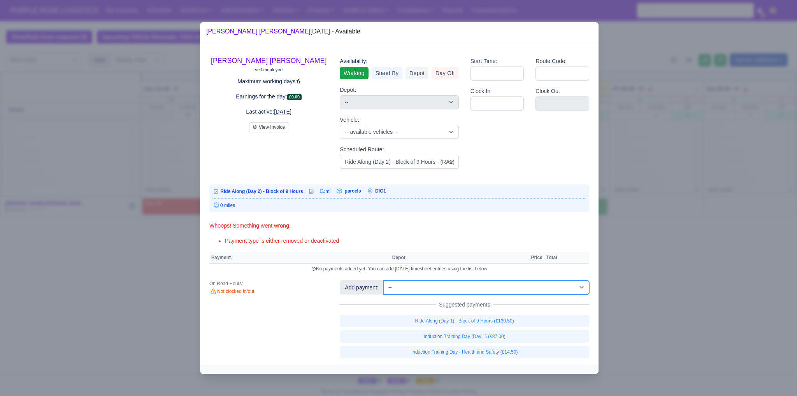 This screenshot has width=797, height=396. What do you see at coordinates (552, 258) in the screenshot?
I see `th: Total` at bounding box center [552, 258].